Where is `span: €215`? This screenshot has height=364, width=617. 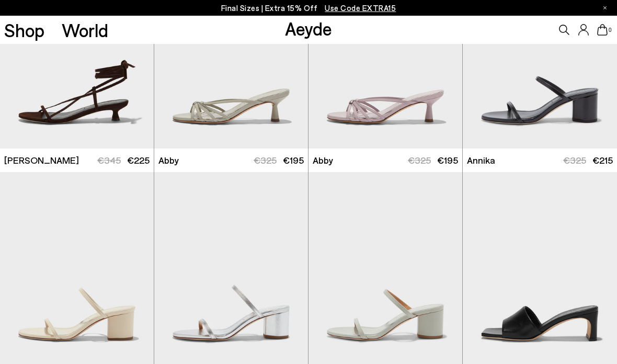 span: €215 is located at coordinates (603, 160).